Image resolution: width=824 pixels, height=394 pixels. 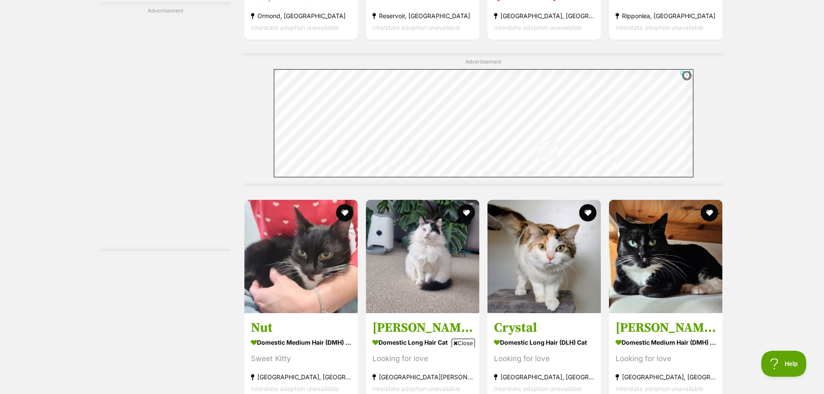 I want to click on div: Sweet Kitty, so click(x=301, y=358).